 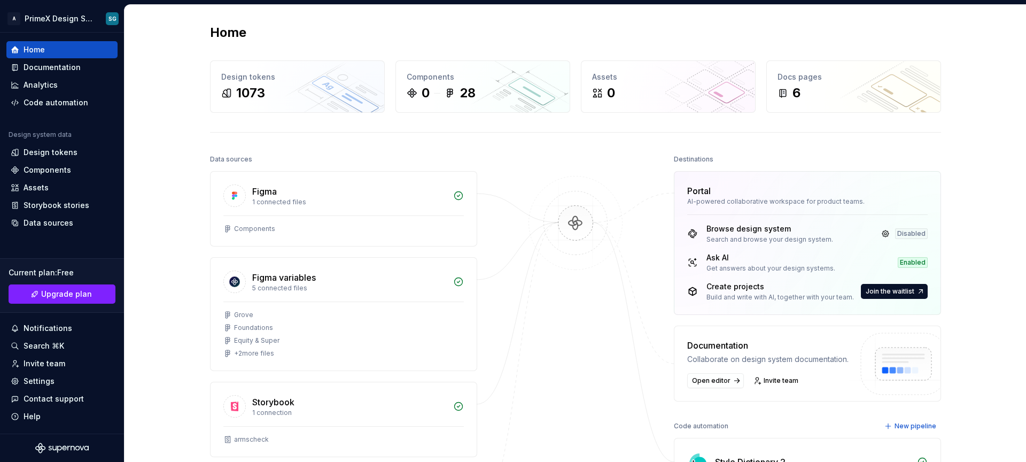 What do you see at coordinates (781, 381) in the screenshot?
I see `span: Invite team` at bounding box center [781, 381].